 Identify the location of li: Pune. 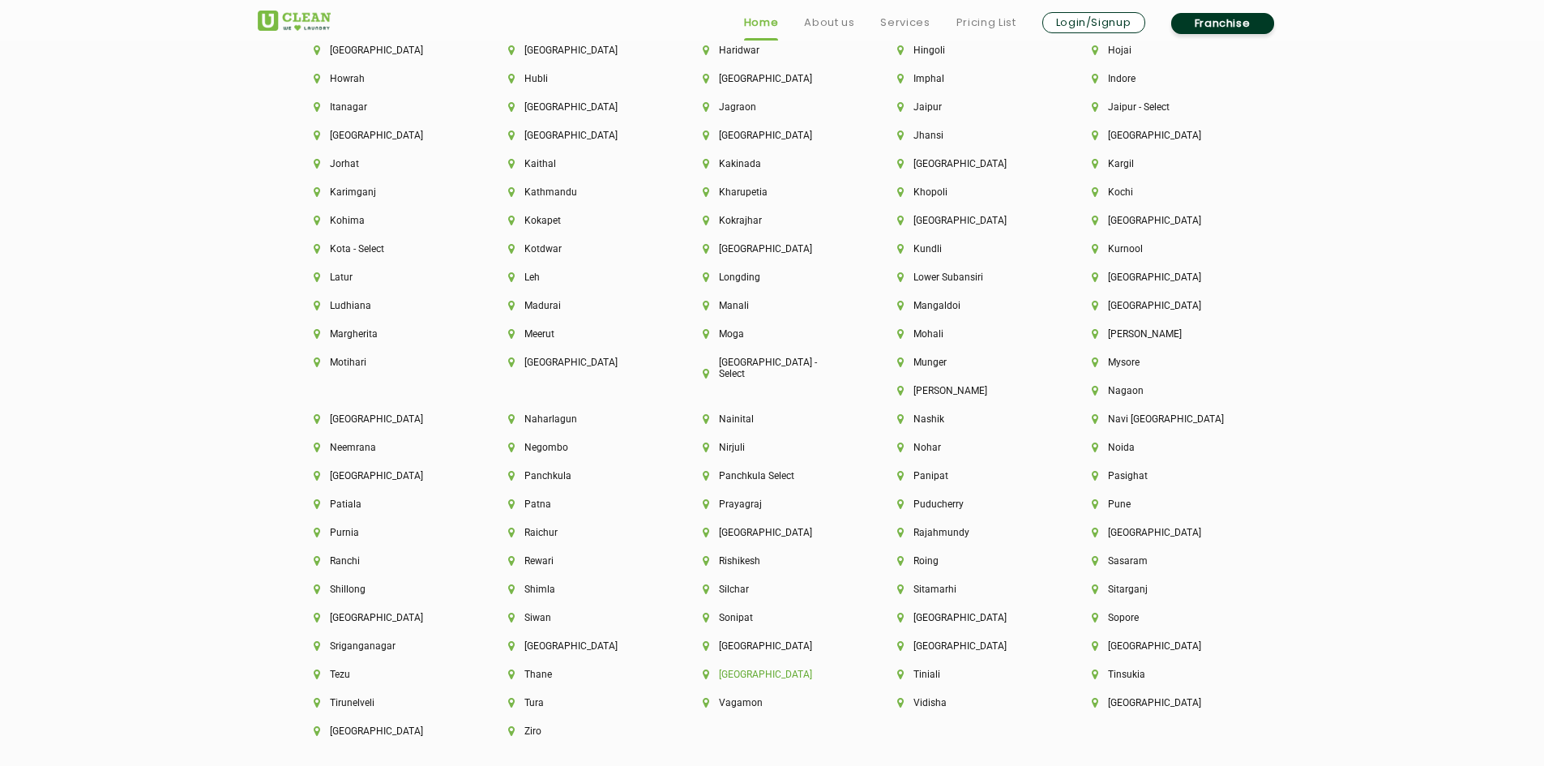
(1161, 504).